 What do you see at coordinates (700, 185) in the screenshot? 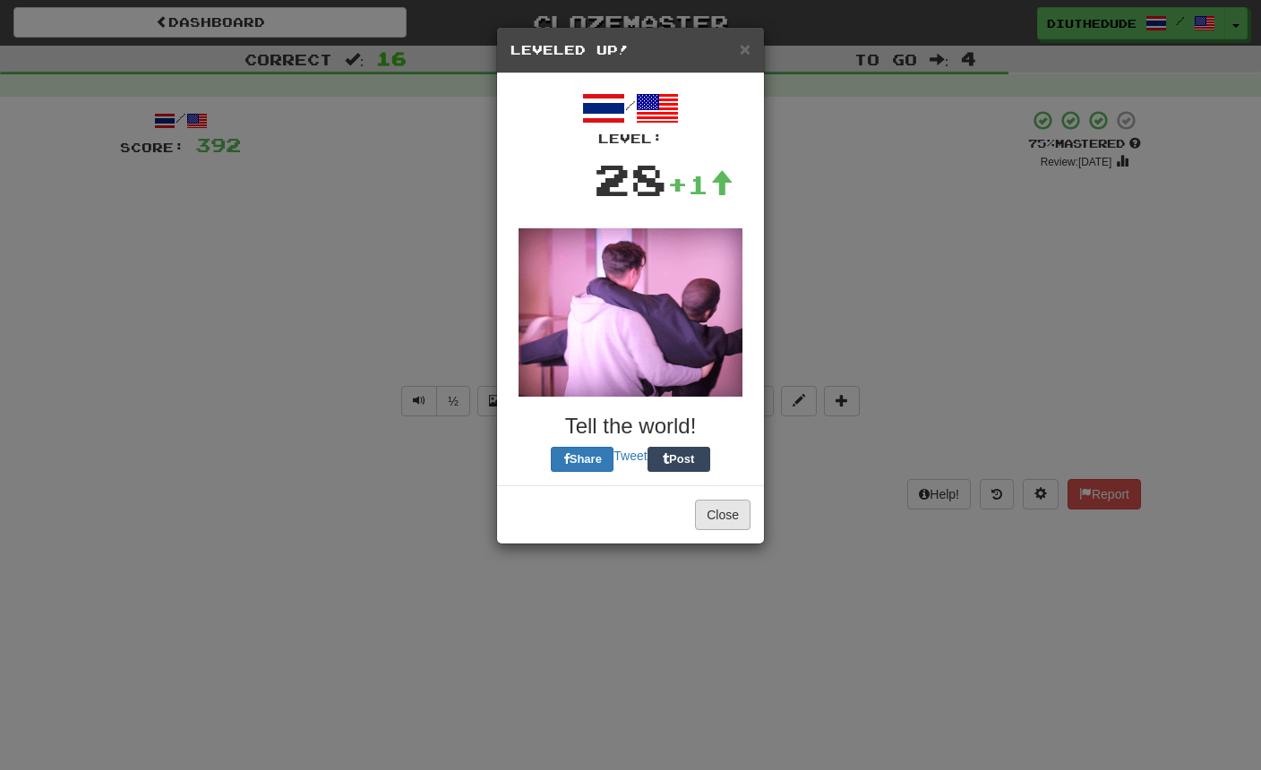
I see `div: +1` at bounding box center [700, 185].